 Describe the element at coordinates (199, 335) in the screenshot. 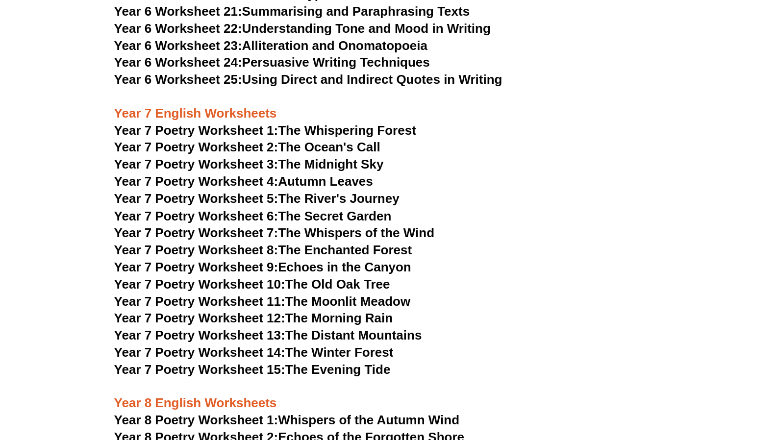

I see `span: Year 7 Poetry Worksheet 13:` at that location.